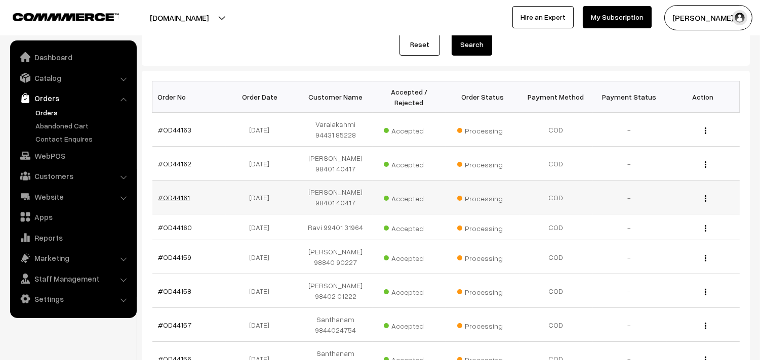  What do you see at coordinates (629, 97) in the screenshot?
I see `th: Payment Status` at bounding box center [629, 97].